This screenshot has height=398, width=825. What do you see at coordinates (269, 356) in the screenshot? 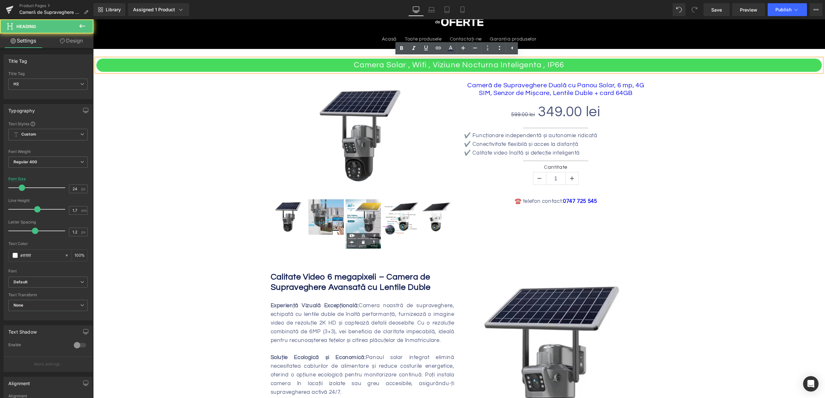
I see `div: Panoul solar integrat elimină necesitatea cablurilor de alimentare și reduce costurile energetice...` at bounding box center [269, 356].